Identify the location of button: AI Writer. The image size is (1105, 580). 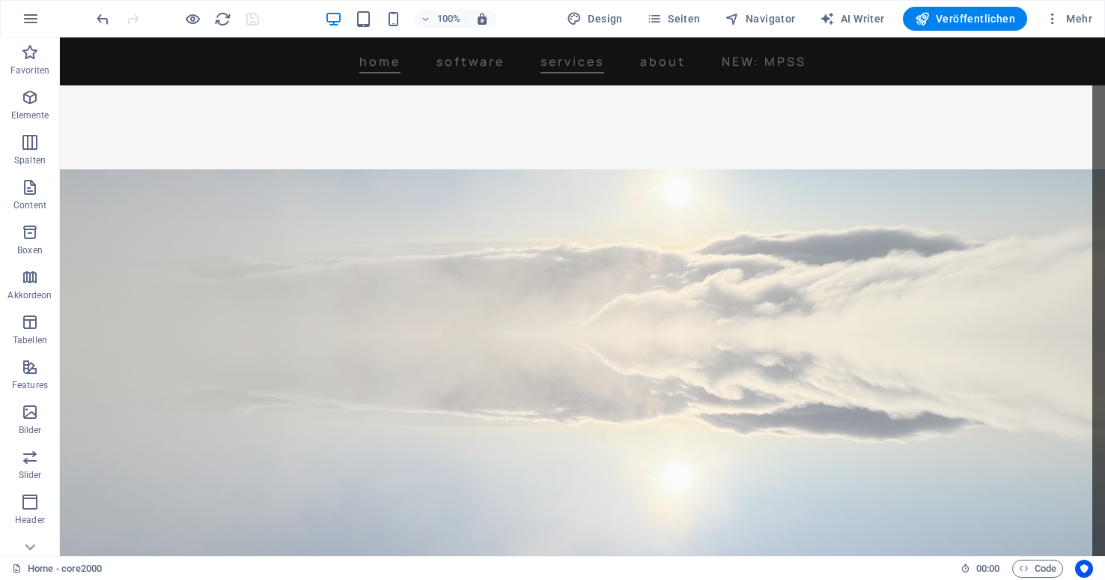
(852, 19).